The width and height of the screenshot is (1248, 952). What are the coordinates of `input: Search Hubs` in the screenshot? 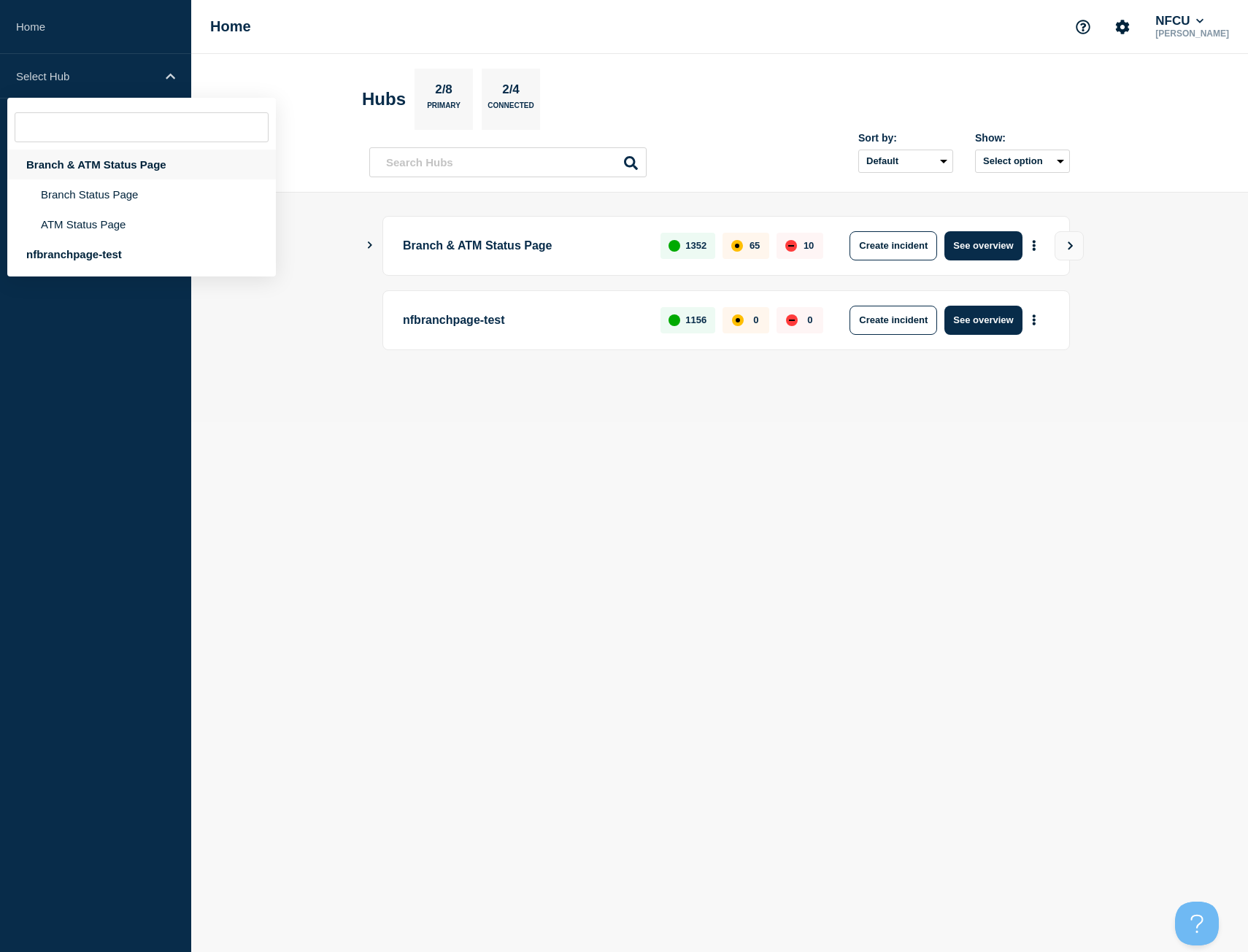 It's located at (508, 162).